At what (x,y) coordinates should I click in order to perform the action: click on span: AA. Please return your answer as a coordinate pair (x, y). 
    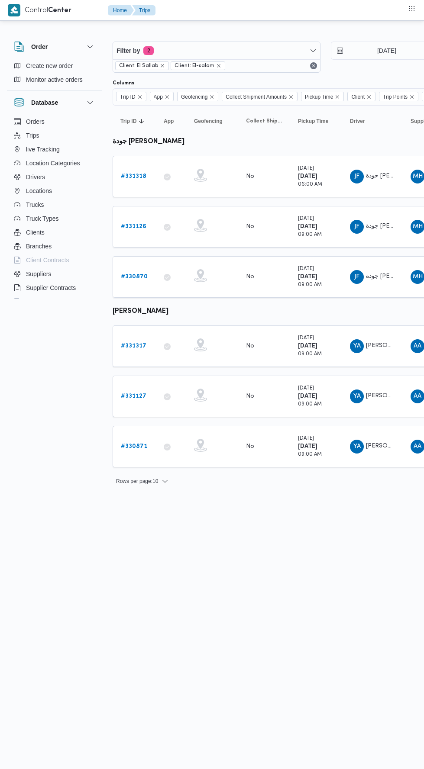
    Looking at the image, I should click on (417, 346).